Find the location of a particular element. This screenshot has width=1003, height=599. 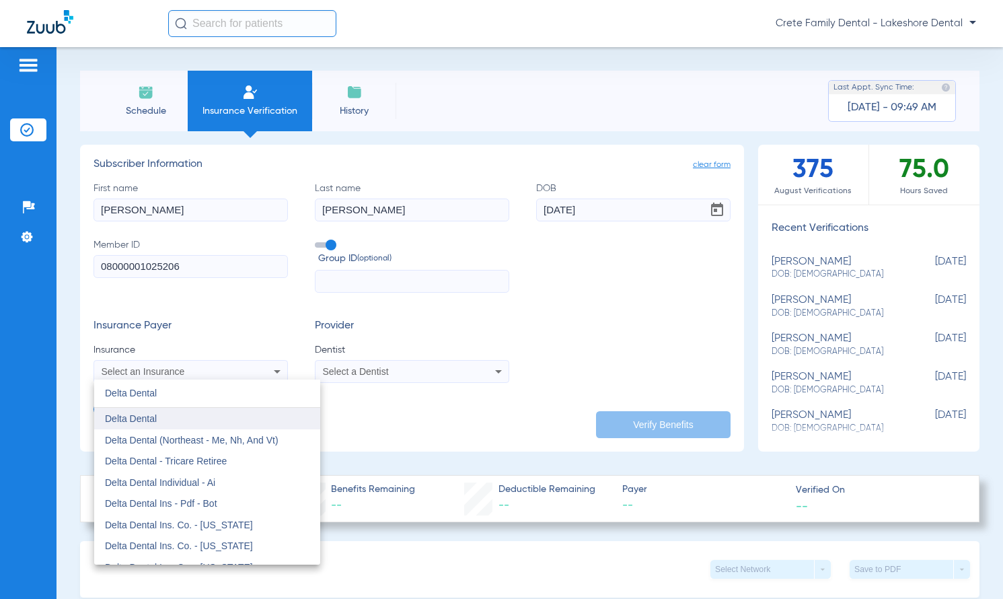

span: Delta Dental Individual - Ai is located at coordinates (160, 483).